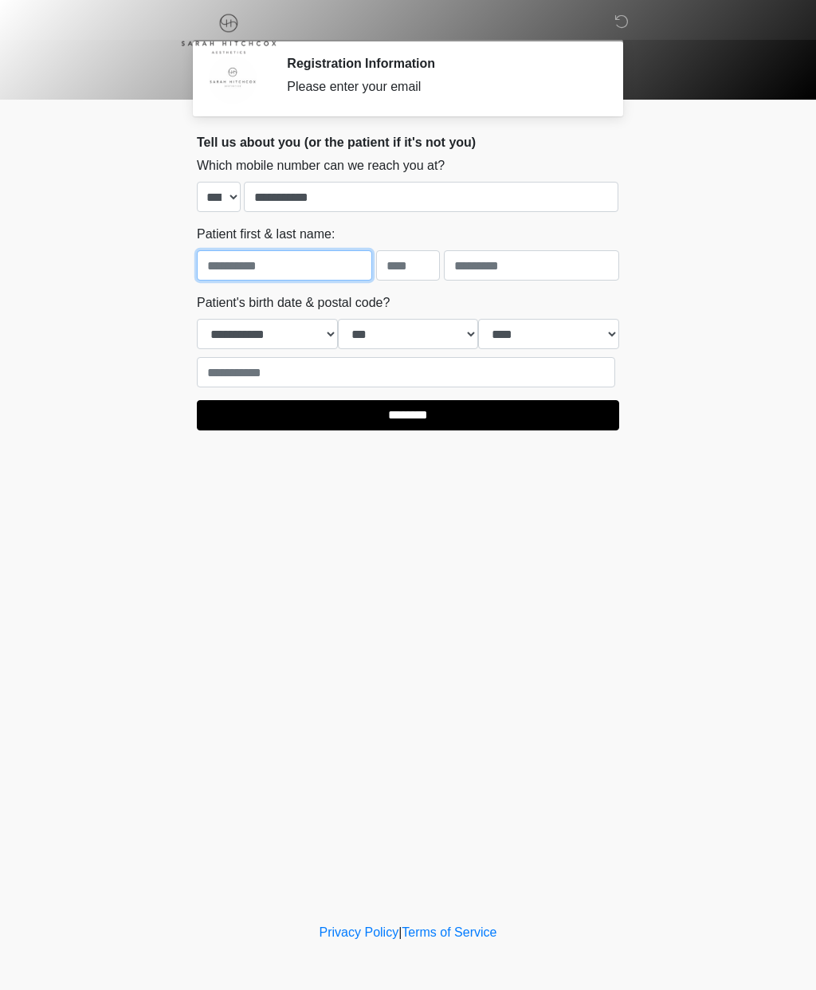  I want to click on img: Sarah Hitchcox Aesthetics Logo, so click(229, 33).